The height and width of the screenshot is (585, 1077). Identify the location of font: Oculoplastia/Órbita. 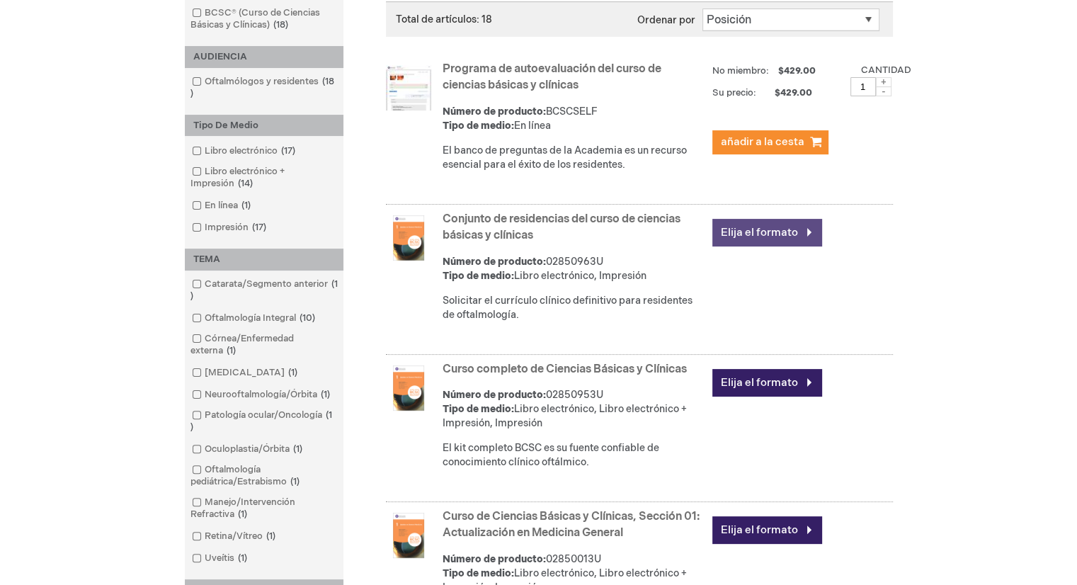
(247, 449).